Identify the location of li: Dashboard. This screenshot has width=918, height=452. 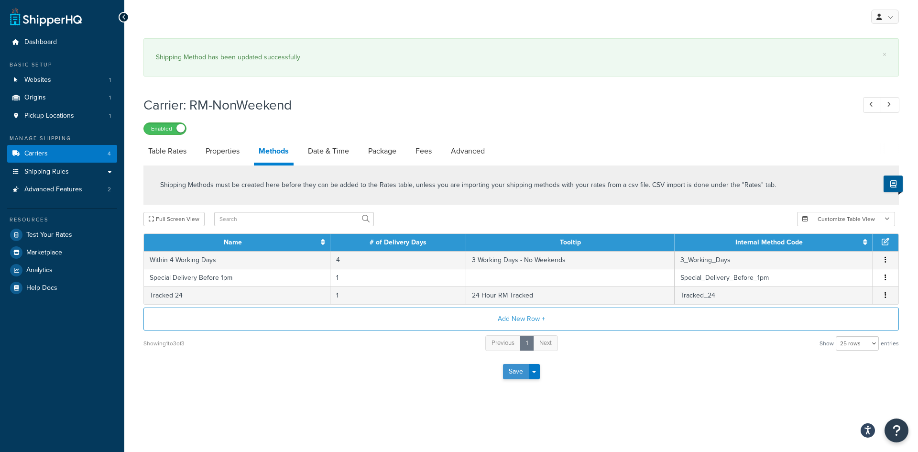
(62, 42).